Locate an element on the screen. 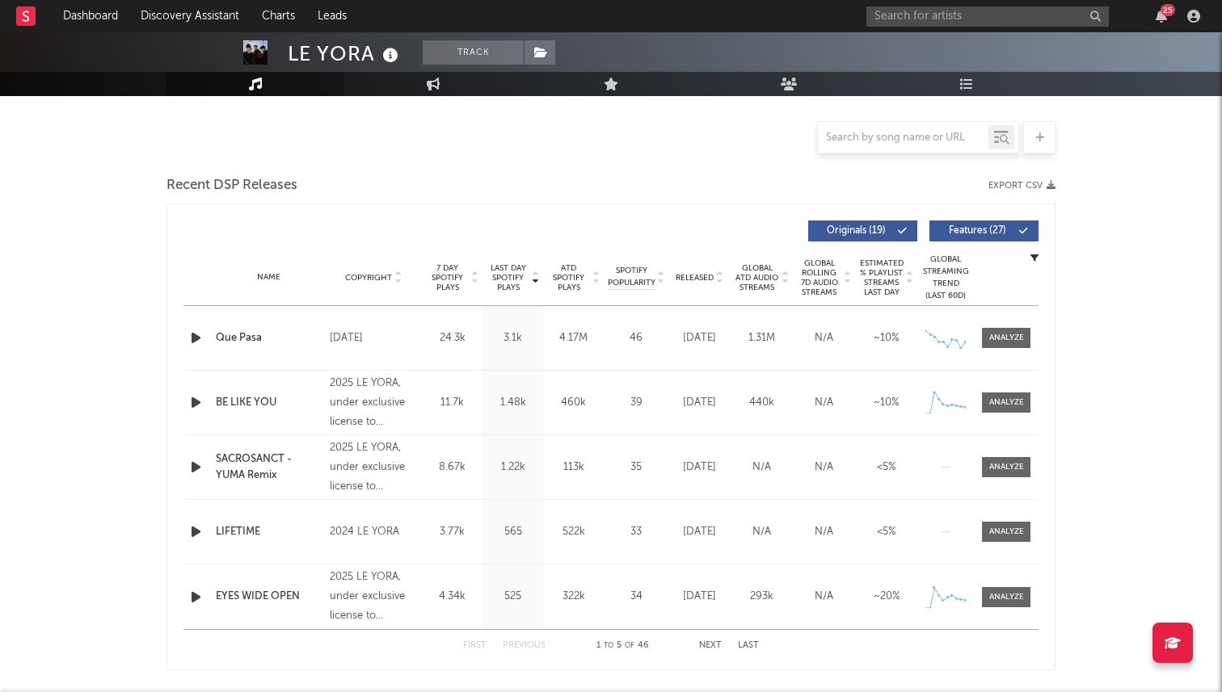 This screenshot has height=692, width=1222. div: Global Streaming Trend (Last 60D) is located at coordinates (945, 278).